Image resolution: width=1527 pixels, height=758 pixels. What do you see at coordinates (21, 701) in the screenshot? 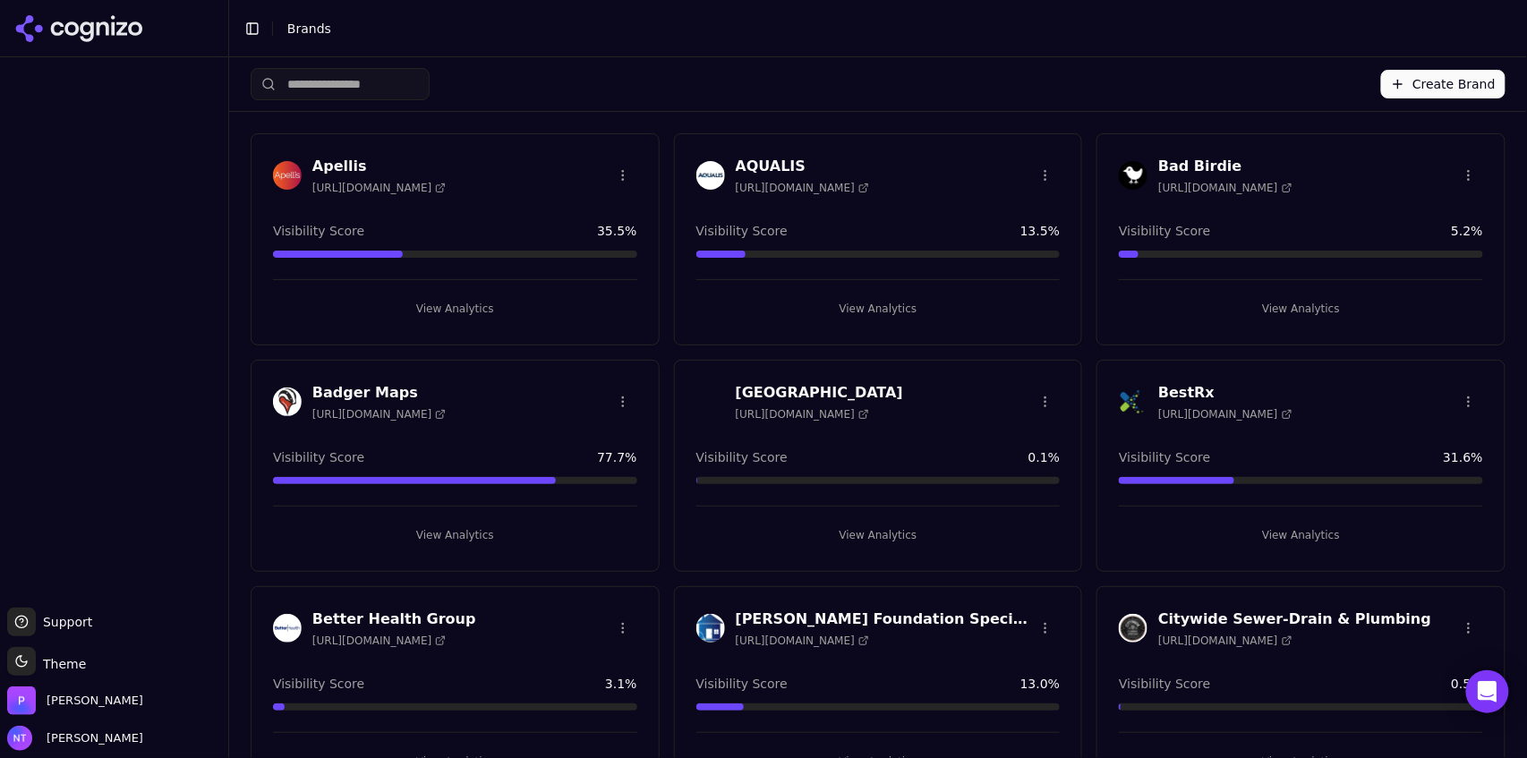
I see `img: Perrill` at bounding box center [21, 701].